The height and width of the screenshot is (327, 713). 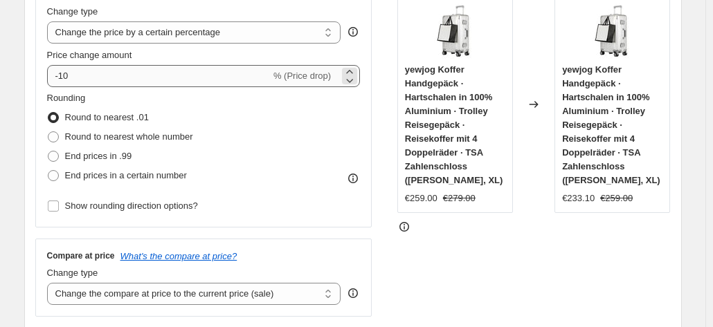 What do you see at coordinates (66, 98) in the screenshot?
I see `span: Rounding` at bounding box center [66, 98].